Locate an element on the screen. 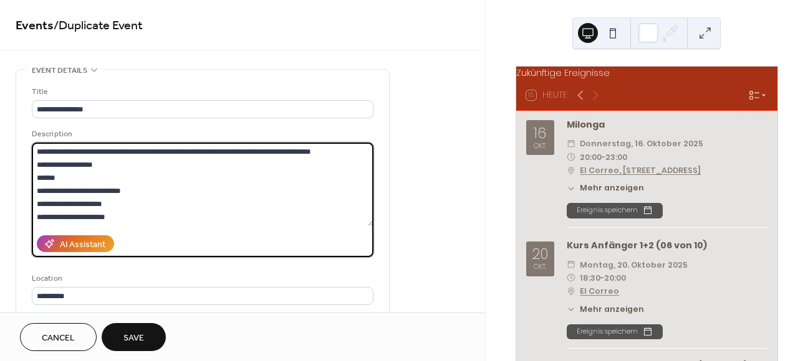 This screenshot has height=361, width=808. span: Save is located at coordinates (133, 338).